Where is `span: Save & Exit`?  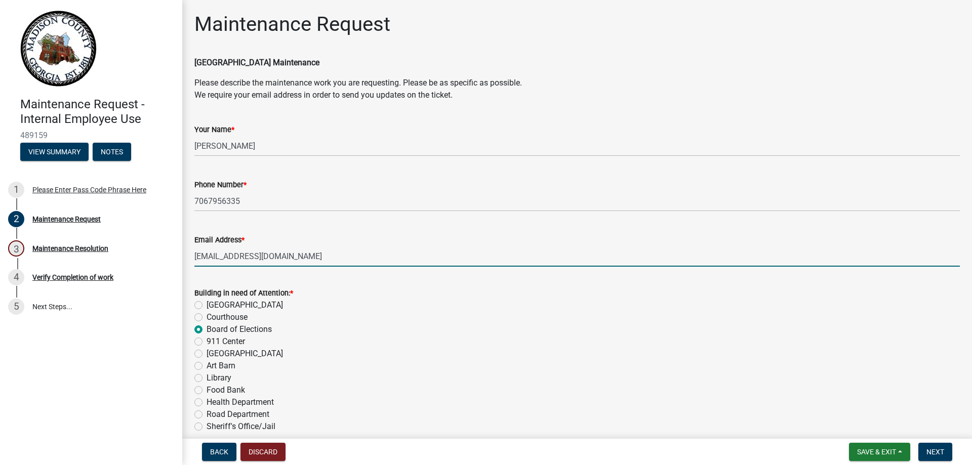
span: Save & Exit is located at coordinates (876, 452).